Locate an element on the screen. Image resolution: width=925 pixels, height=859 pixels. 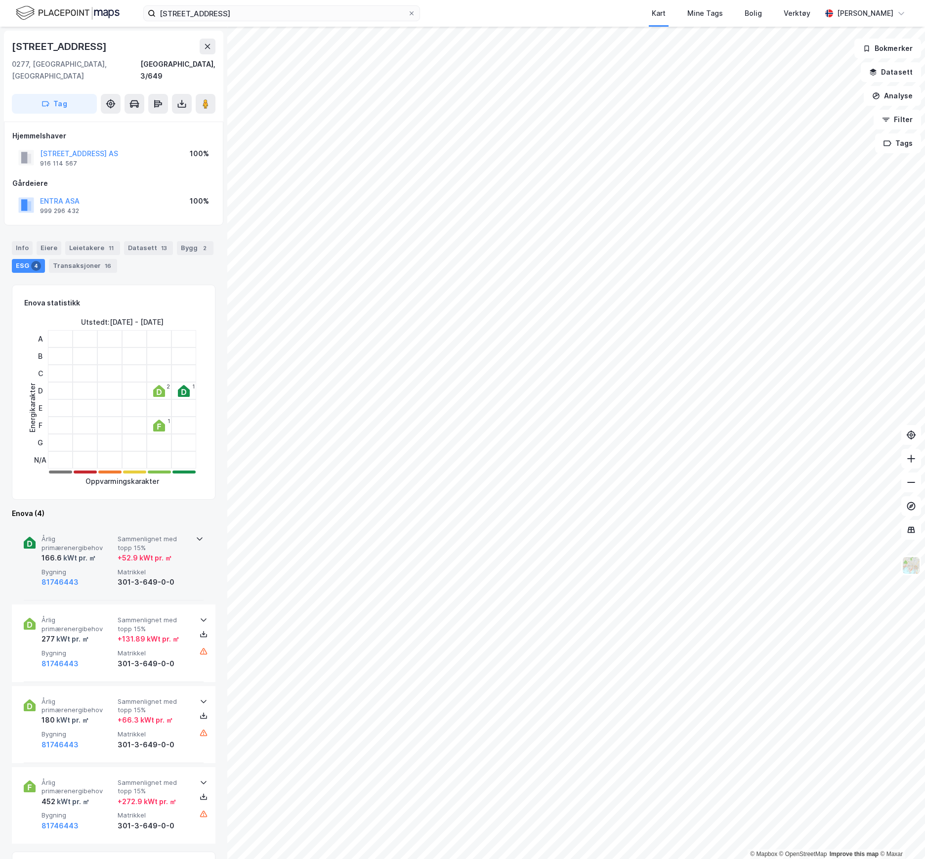
div: 916 114 567 is located at coordinates (58, 164).